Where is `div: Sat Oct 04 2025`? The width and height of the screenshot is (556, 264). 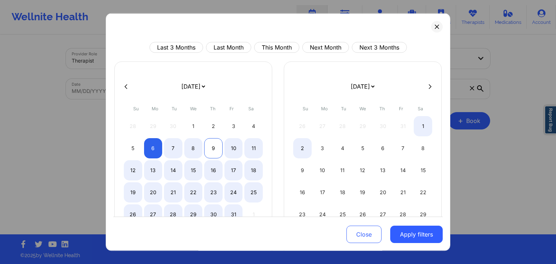 div: Sat Oct 04 2025 is located at coordinates (253, 126).